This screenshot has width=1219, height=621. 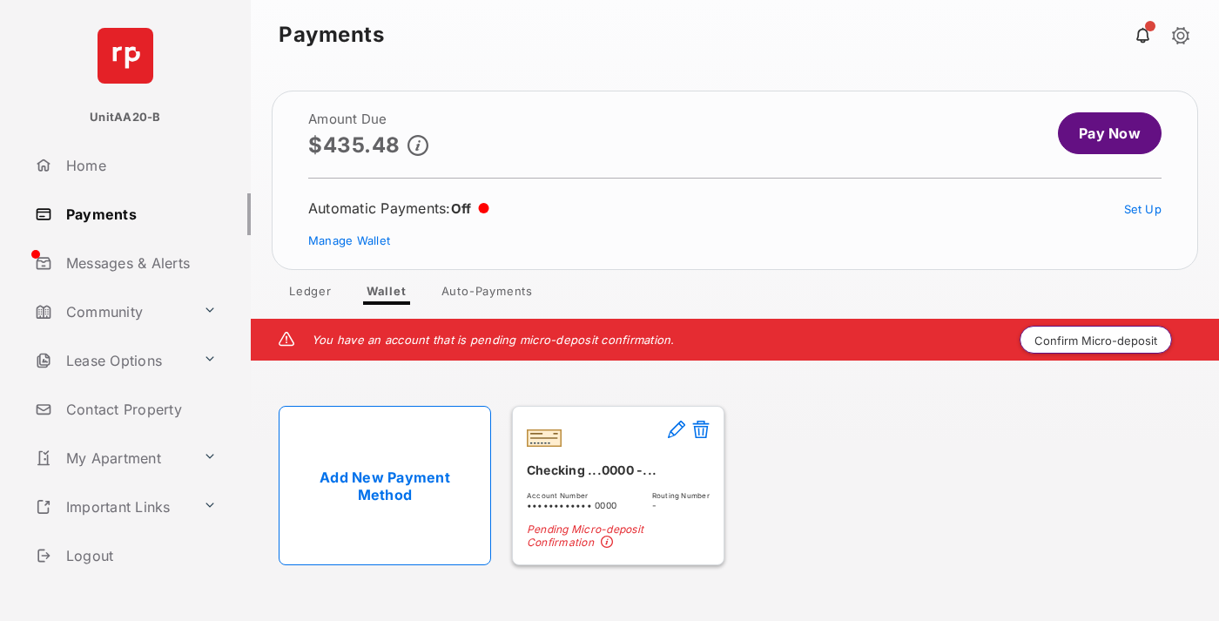 What do you see at coordinates (487, 294) in the screenshot?
I see `a: Auto-Payments` at bounding box center [487, 294].